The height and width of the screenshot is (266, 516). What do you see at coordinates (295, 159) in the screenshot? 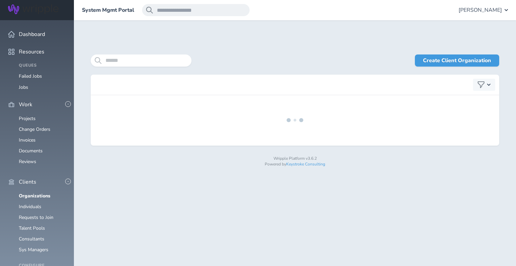
I see `p: Wripple Platform v3.6.2` at bounding box center [295, 159].